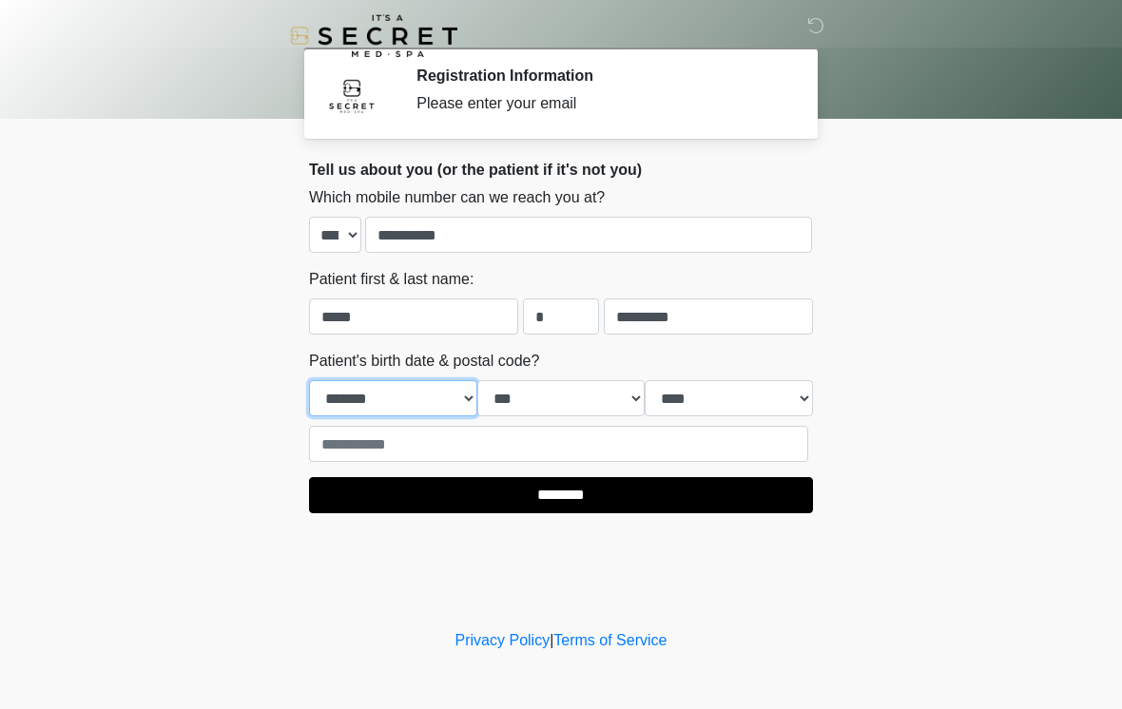  What do you see at coordinates (352, 95) in the screenshot?
I see `img: Agent Avatar` at bounding box center [352, 95].